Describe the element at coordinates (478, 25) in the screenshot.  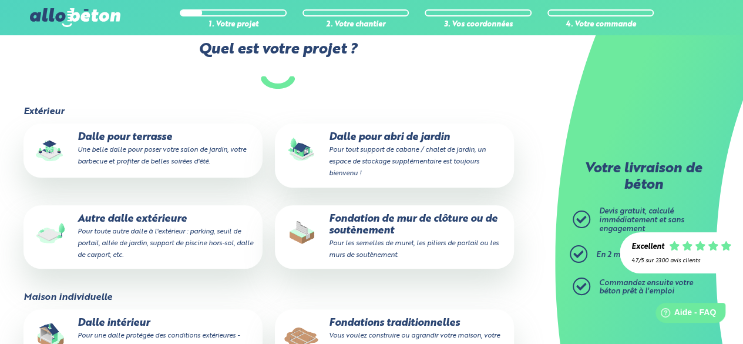
I see `div: 3. Vos coordonnées` at that location.